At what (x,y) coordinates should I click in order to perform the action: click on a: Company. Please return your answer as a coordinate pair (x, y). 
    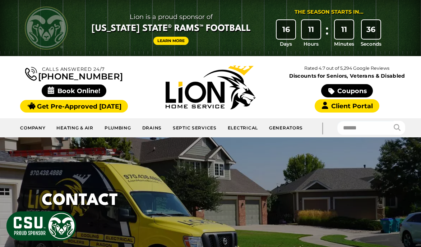
    Looking at the image, I should click on (33, 128).